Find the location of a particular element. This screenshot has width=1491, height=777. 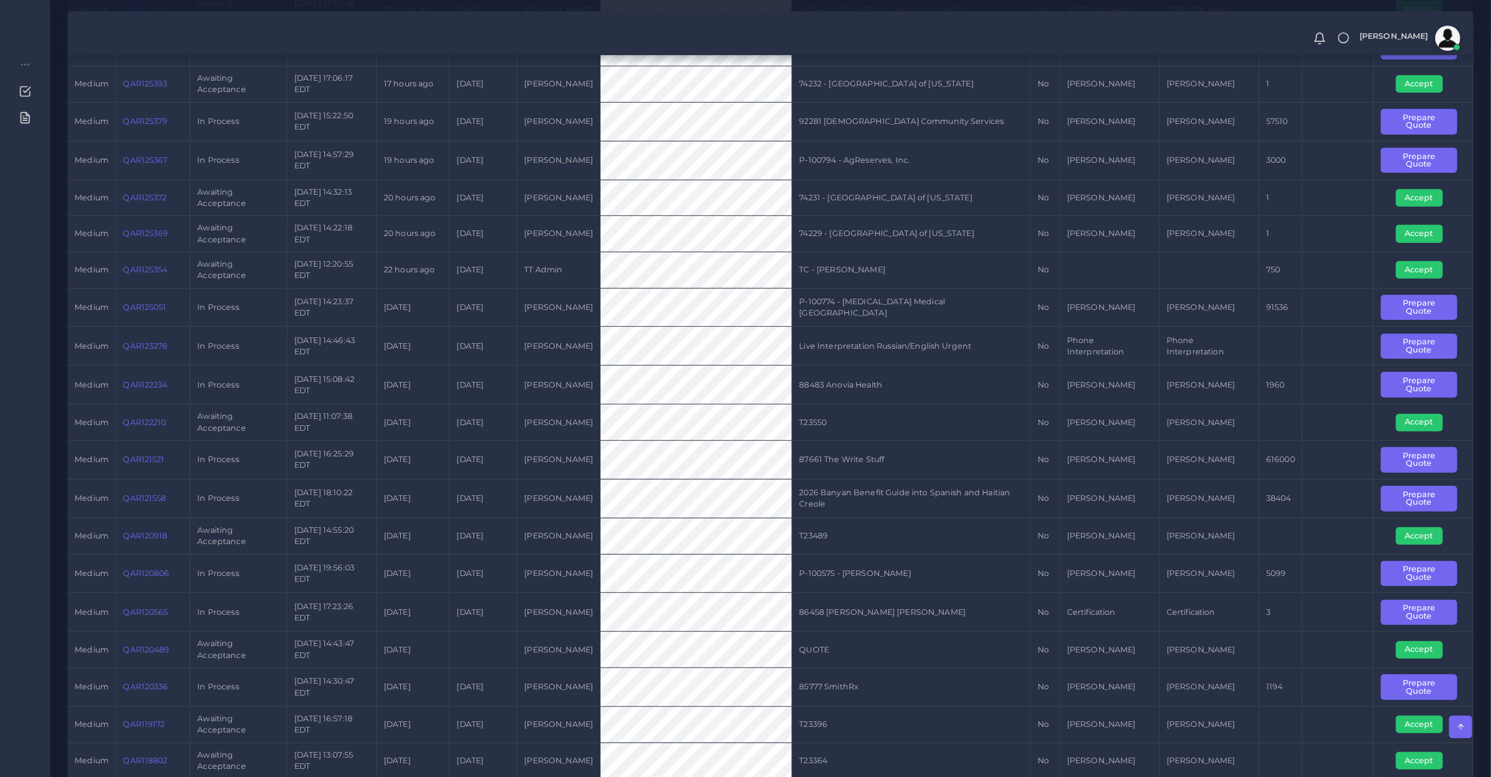

td: 2026 Banyan Benefit Guide into Spanish and Haitian Creole is located at coordinates (911, 499).